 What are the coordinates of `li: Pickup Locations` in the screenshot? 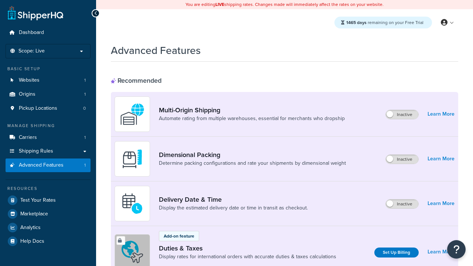 It's located at (48, 108).